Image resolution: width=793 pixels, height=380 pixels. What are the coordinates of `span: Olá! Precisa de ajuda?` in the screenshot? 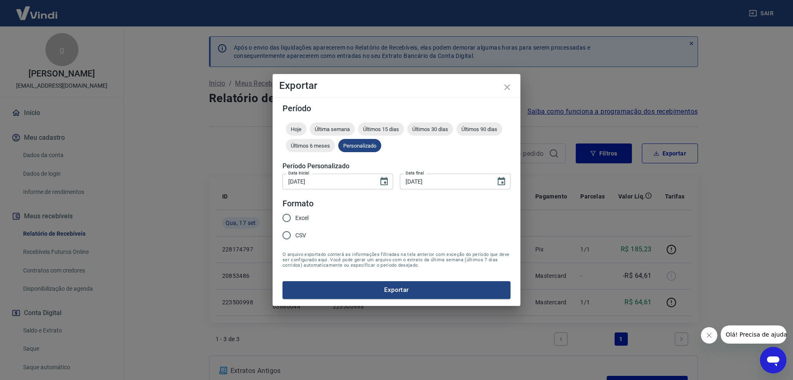 It's located at (37, 9).